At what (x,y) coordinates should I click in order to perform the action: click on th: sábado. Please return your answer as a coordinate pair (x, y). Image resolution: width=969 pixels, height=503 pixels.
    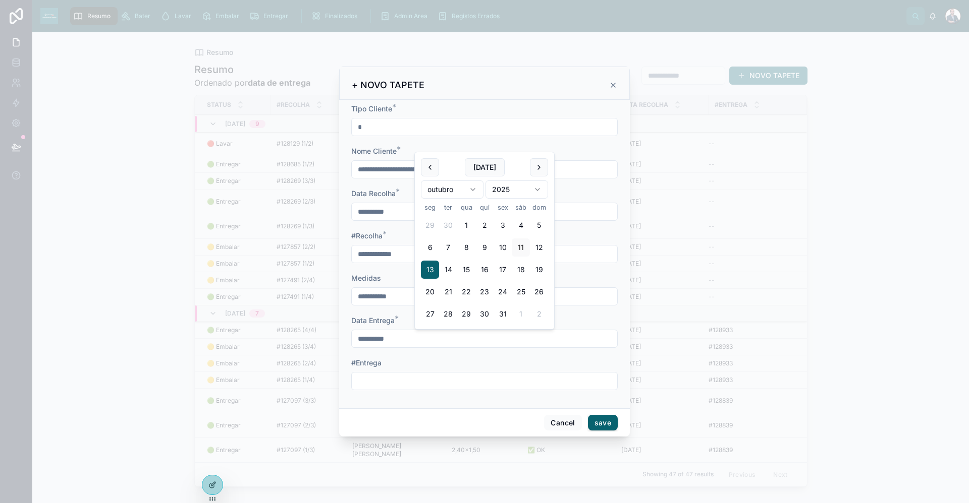
    Looking at the image, I should click on (521, 207).